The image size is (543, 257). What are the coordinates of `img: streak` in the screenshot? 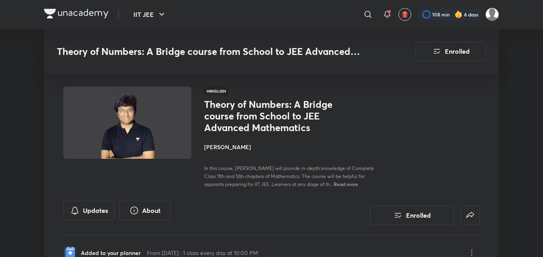 It's located at (458, 14).